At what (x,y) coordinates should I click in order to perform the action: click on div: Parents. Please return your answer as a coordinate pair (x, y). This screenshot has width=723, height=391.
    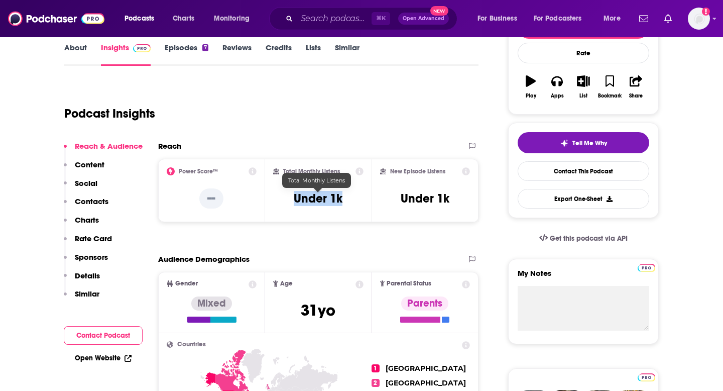
    Looking at the image, I should click on (425, 303).